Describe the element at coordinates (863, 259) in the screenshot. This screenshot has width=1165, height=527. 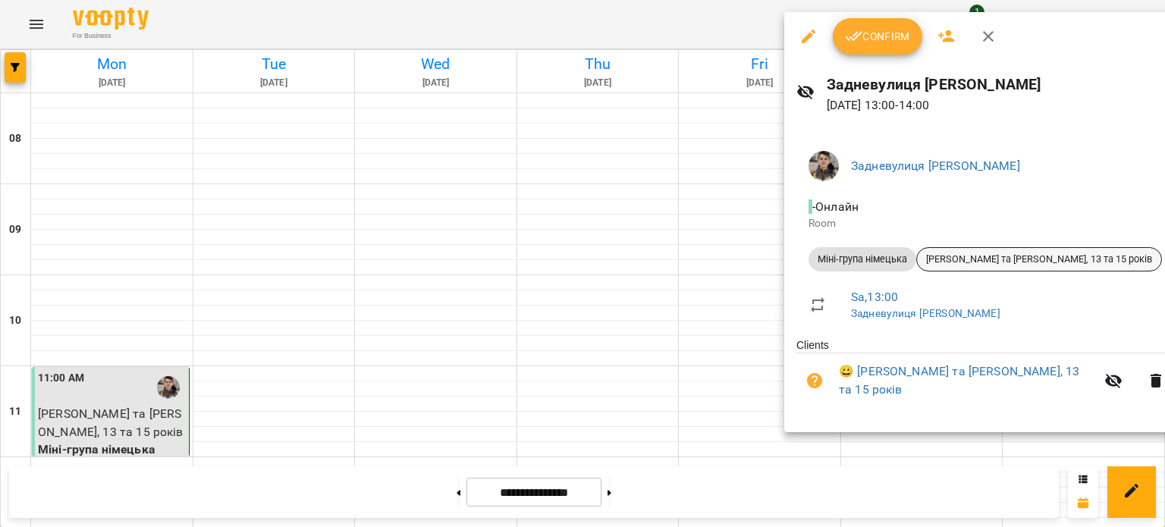
I see `span: Міні-група німецька` at that location.